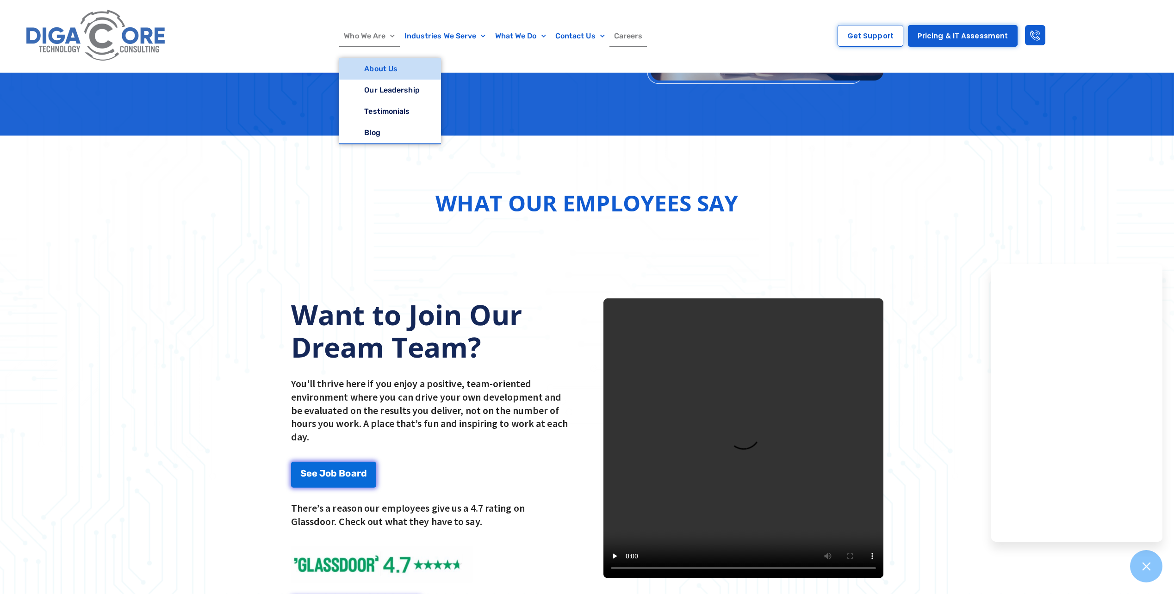 The height and width of the screenshot is (594, 1174). What do you see at coordinates (342, 473) in the screenshot?
I see `span: B` at bounding box center [342, 473].